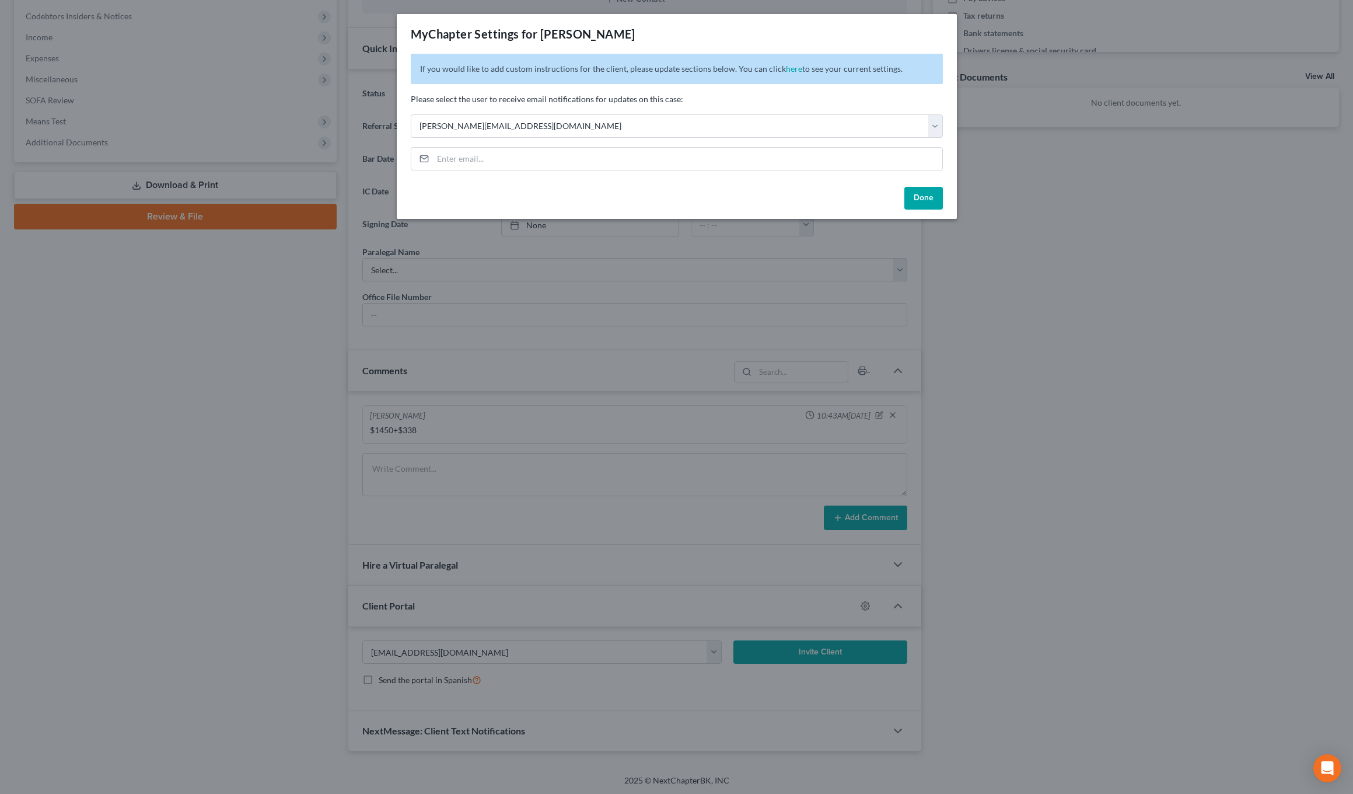 This screenshot has width=1353, height=794. What do you see at coordinates (578, 68) in the screenshot?
I see `span: If you would like to add custom instructions for the client, please update sections below.` at bounding box center [578, 68].